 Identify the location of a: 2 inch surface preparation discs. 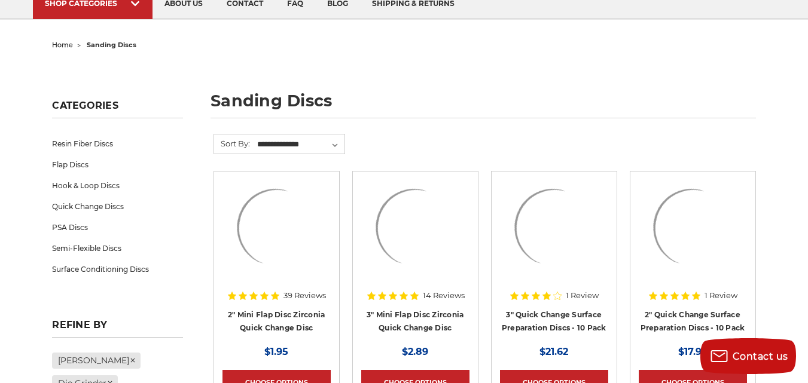
(692, 234).